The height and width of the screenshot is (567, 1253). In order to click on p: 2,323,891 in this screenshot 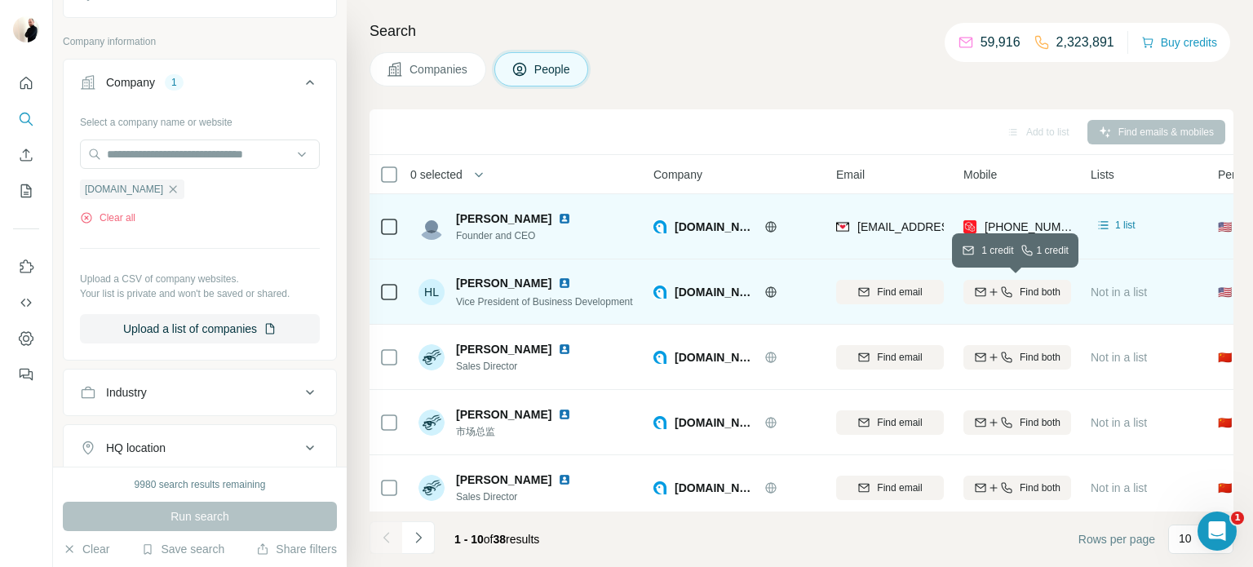, I will do `click(1085, 42)`.